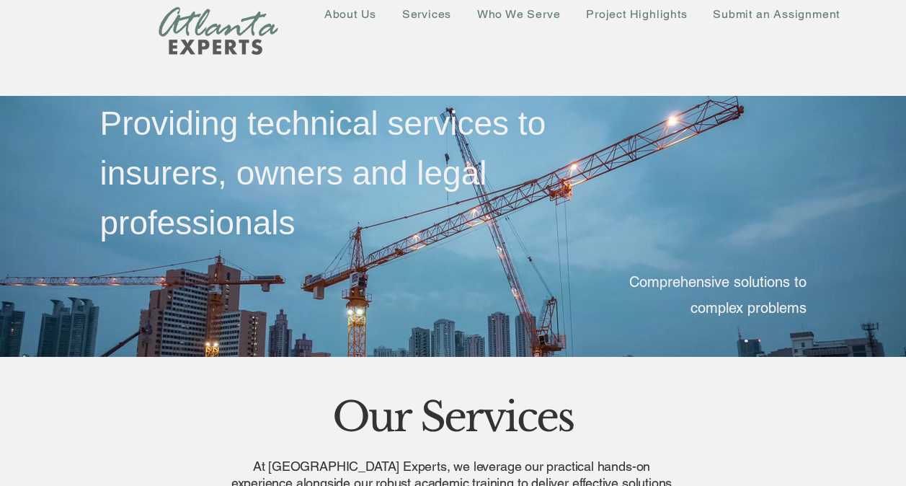  Describe the element at coordinates (453, 417) in the screenshot. I see `span: Our Services` at that location.